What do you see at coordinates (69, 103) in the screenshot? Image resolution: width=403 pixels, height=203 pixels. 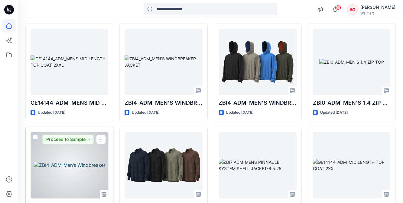 I see `p: GE14144_ADM_MENS MID LENGTH TOP COAT_2XXL` at bounding box center [69, 103].